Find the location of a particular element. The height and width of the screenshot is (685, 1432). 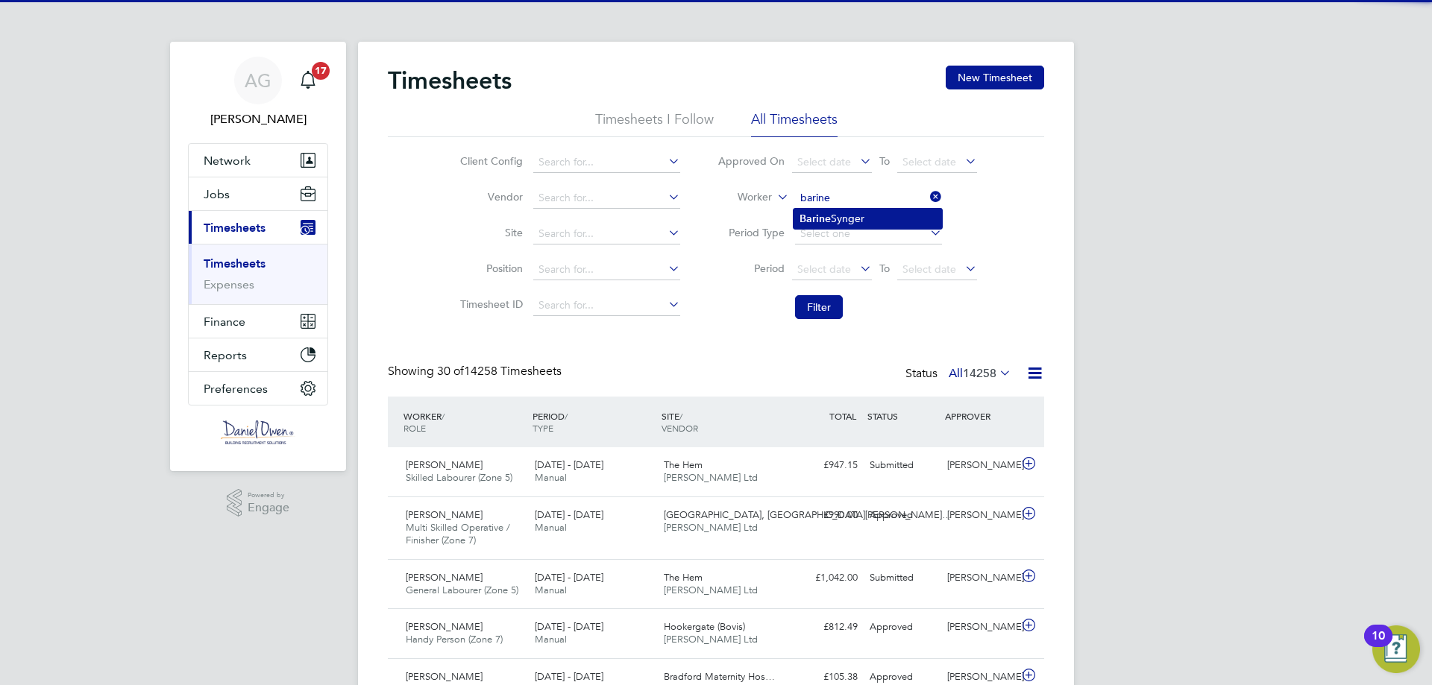

div: Status is located at coordinates (960, 374).